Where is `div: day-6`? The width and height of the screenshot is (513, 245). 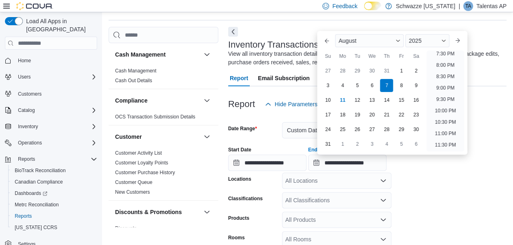 div: day-6 is located at coordinates (371, 86).